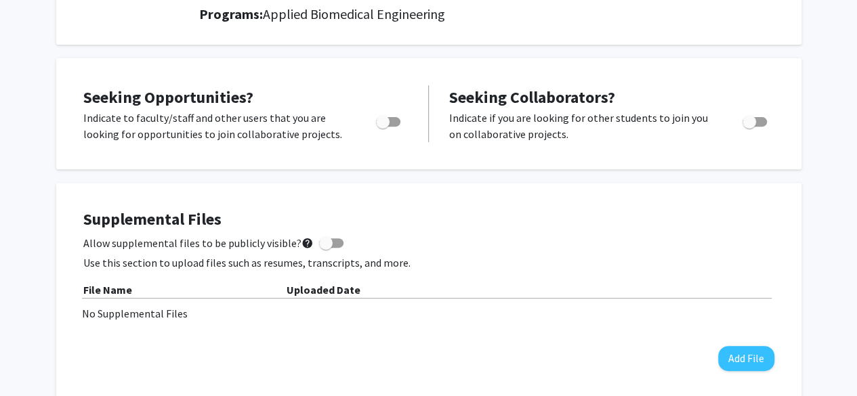 Image resolution: width=857 pixels, height=396 pixels. I want to click on b: File Name, so click(108, 290).